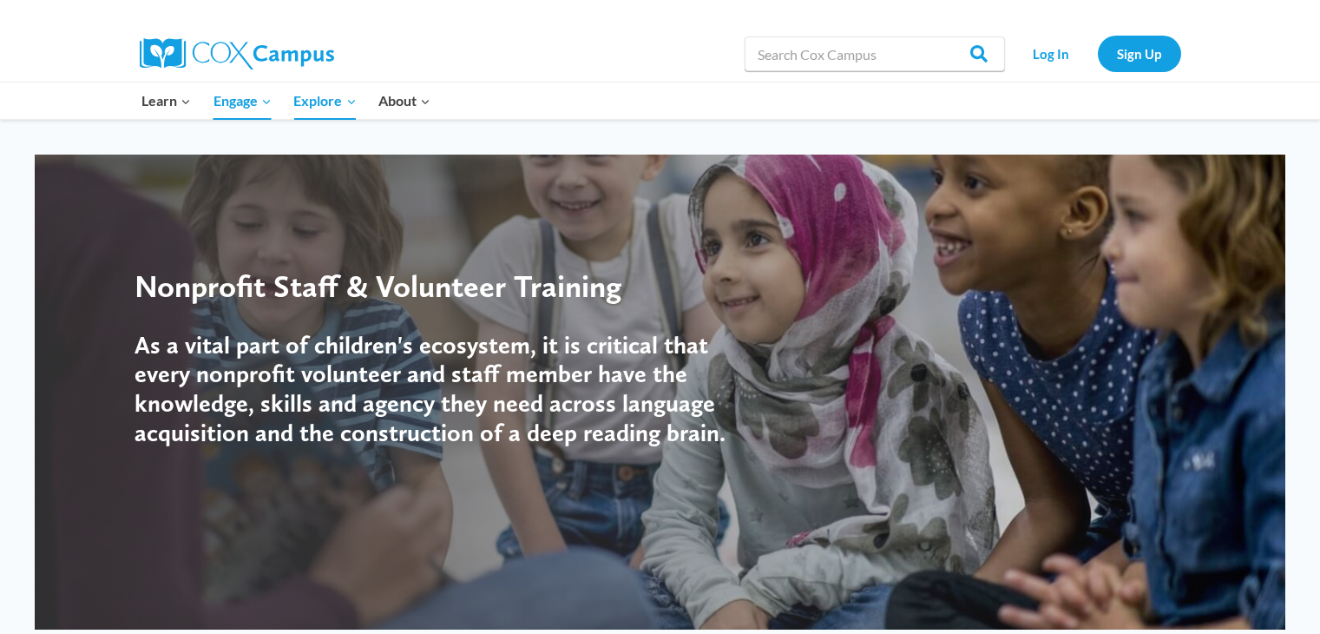 The width and height of the screenshot is (1320, 634). Describe the element at coordinates (286, 101) in the screenshot. I see `nav: Primary Navigation` at that location.